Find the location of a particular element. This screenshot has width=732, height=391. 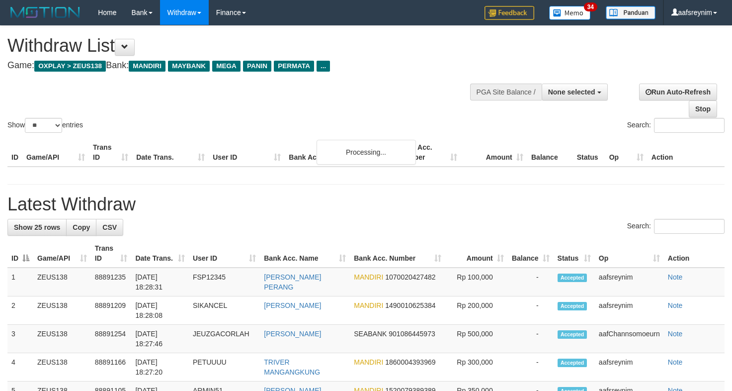

th: ID: activate to sort column descending is located at coordinates (20, 253).